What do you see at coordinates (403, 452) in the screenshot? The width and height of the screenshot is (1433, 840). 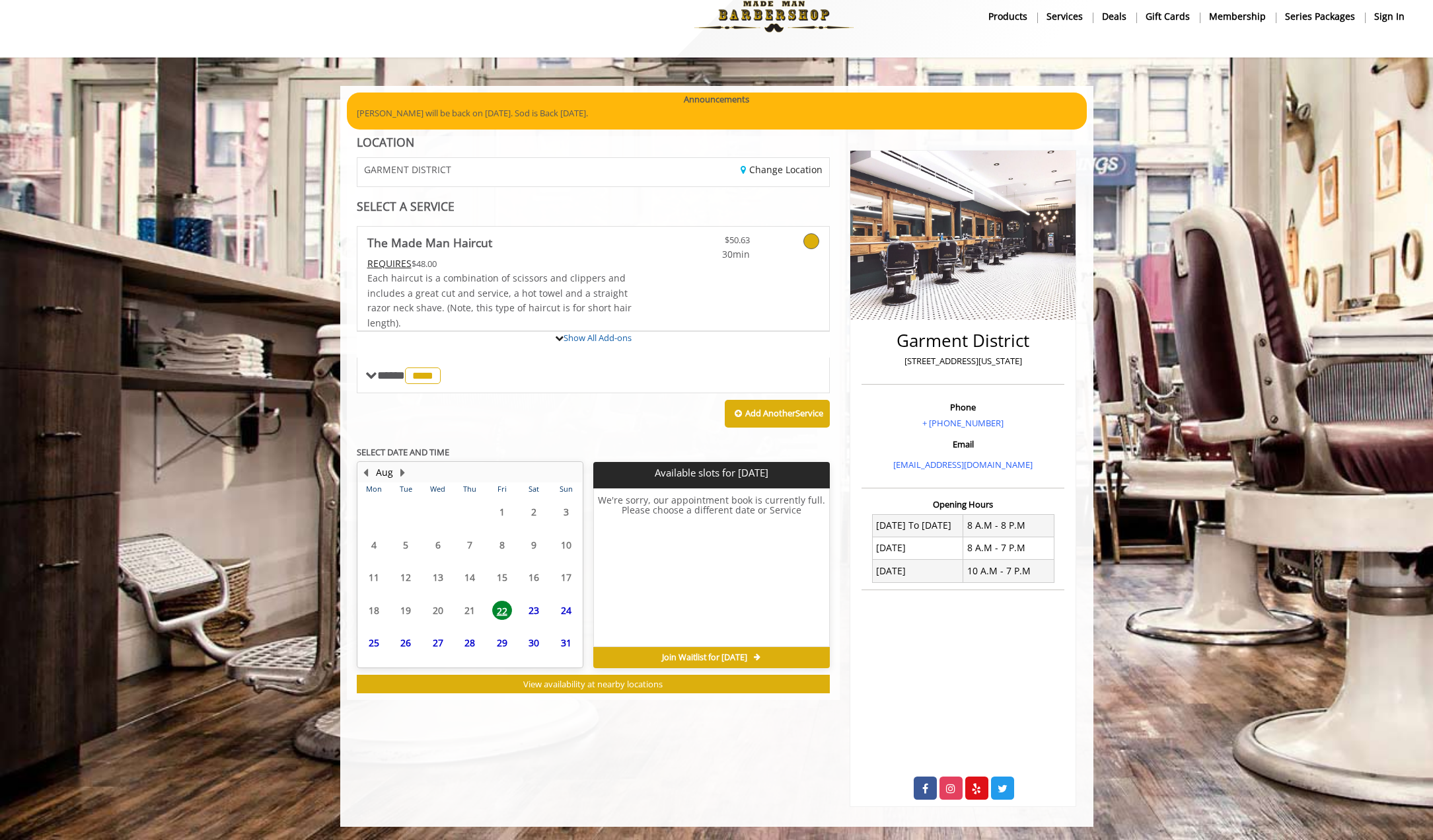 I see `b: SELECT DATE AND TIME` at bounding box center [403, 452].